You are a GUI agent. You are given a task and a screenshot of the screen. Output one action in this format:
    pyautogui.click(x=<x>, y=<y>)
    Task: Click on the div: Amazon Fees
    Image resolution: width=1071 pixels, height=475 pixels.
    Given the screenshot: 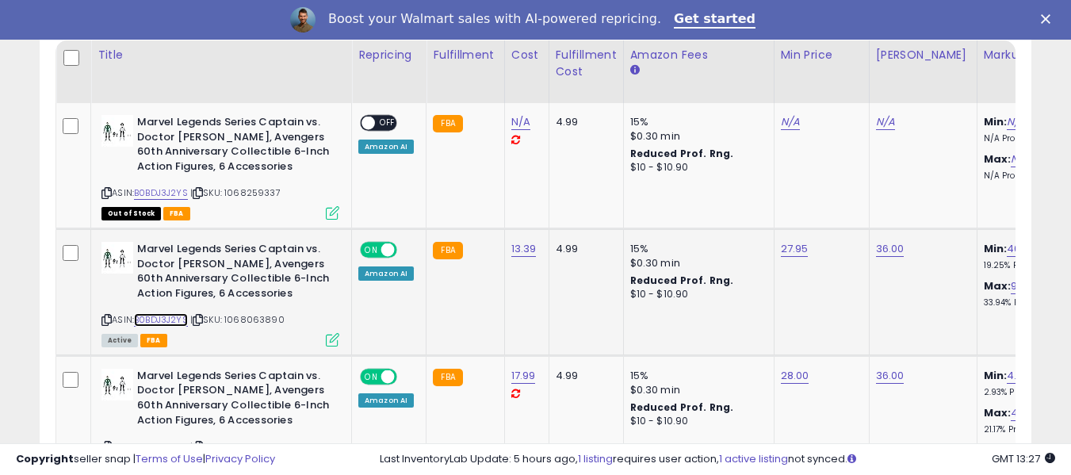 What is the action you would take?
    pyautogui.click(x=698, y=55)
    